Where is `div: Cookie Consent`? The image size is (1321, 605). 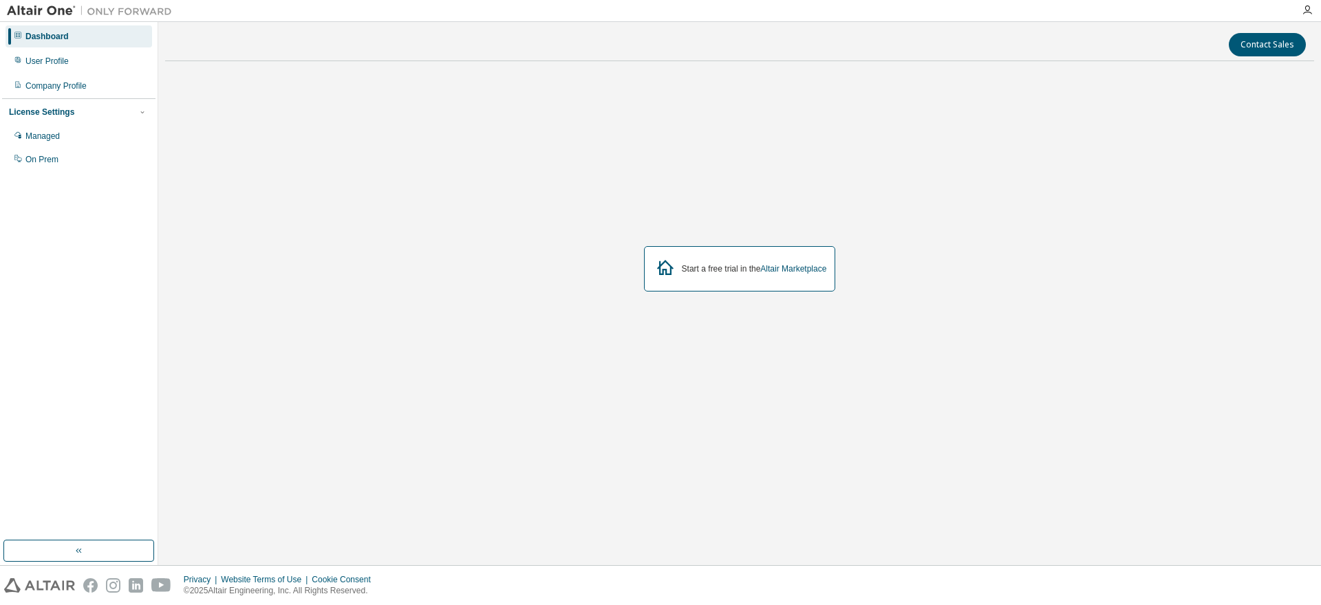 div: Cookie Consent is located at coordinates (345, 580).